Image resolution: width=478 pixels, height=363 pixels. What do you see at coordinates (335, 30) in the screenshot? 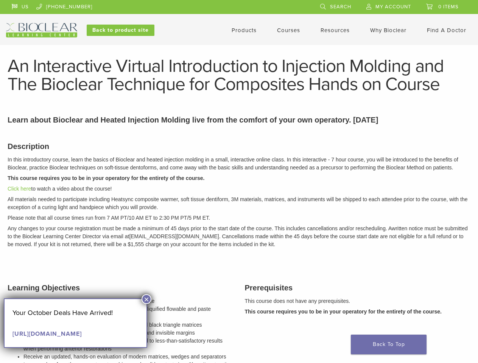
I see `a: Resources` at bounding box center [335, 30].